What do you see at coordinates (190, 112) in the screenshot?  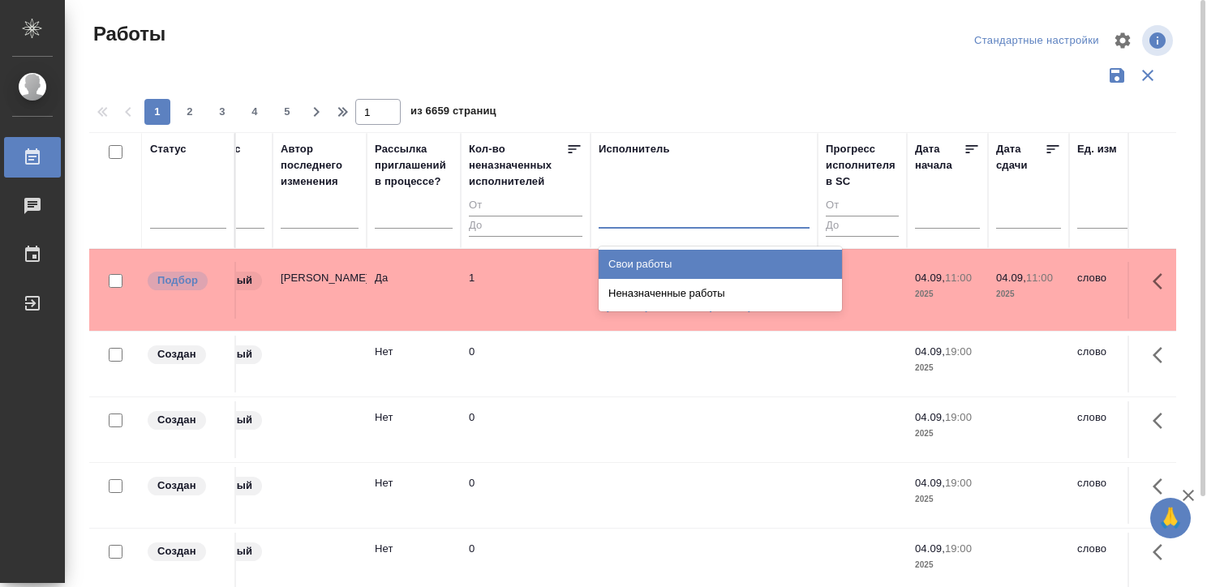 I see `button: 2` at bounding box center [190, 112].